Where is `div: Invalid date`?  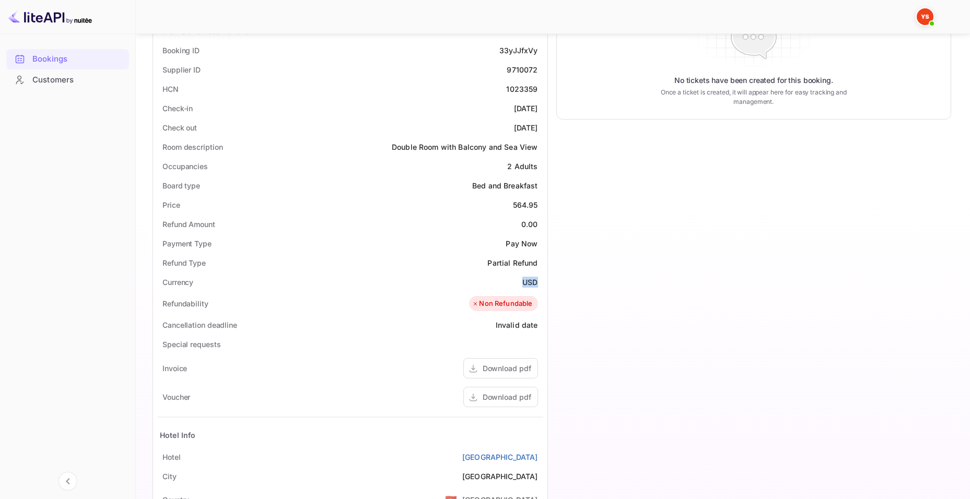
div: Invalid date is located at coordinates (516, 325).